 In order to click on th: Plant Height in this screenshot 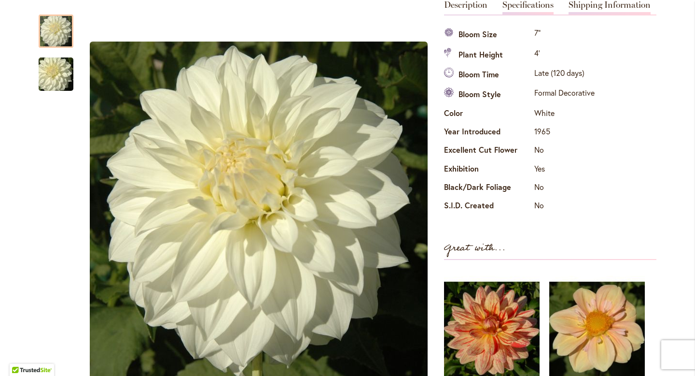, I will do `click(488, 55)`.